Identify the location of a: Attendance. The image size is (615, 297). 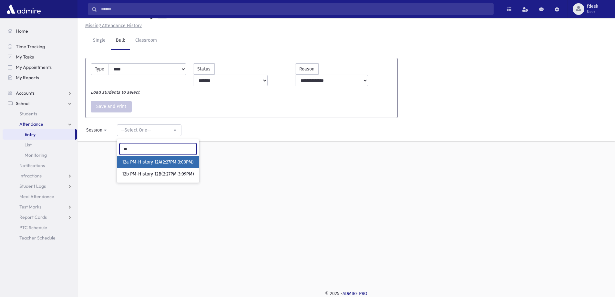
(40, 124).